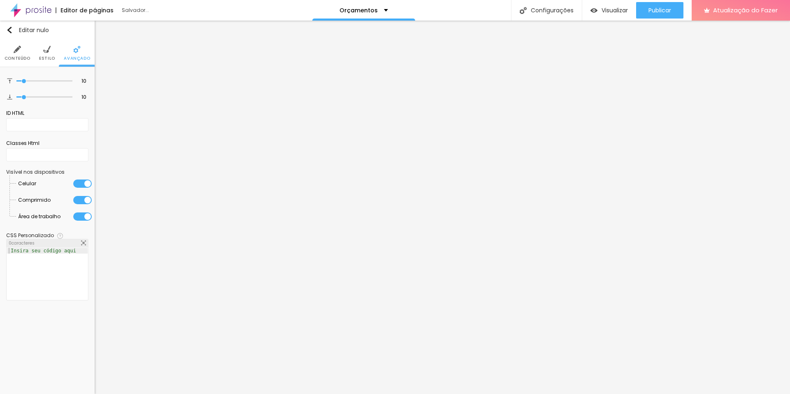 The width and height of the screenshot is (790, 394). What do you see at coordinates (10, 243) in the screenshot?
I see `font: 0` at bounding box center [10, 243].